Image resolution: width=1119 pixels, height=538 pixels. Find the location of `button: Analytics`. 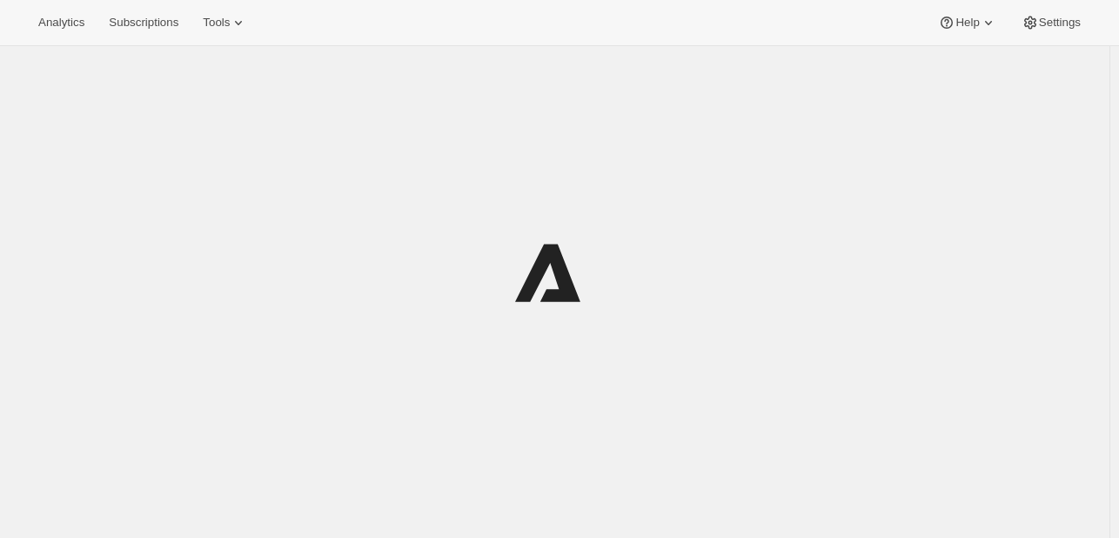

button: Analytics is located at coordinates (61, 23).